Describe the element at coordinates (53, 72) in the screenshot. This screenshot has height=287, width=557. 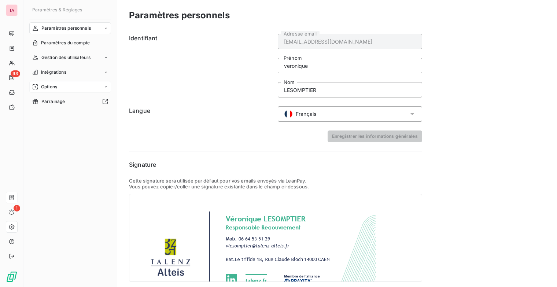
I see `span: Intégrations` at that location.